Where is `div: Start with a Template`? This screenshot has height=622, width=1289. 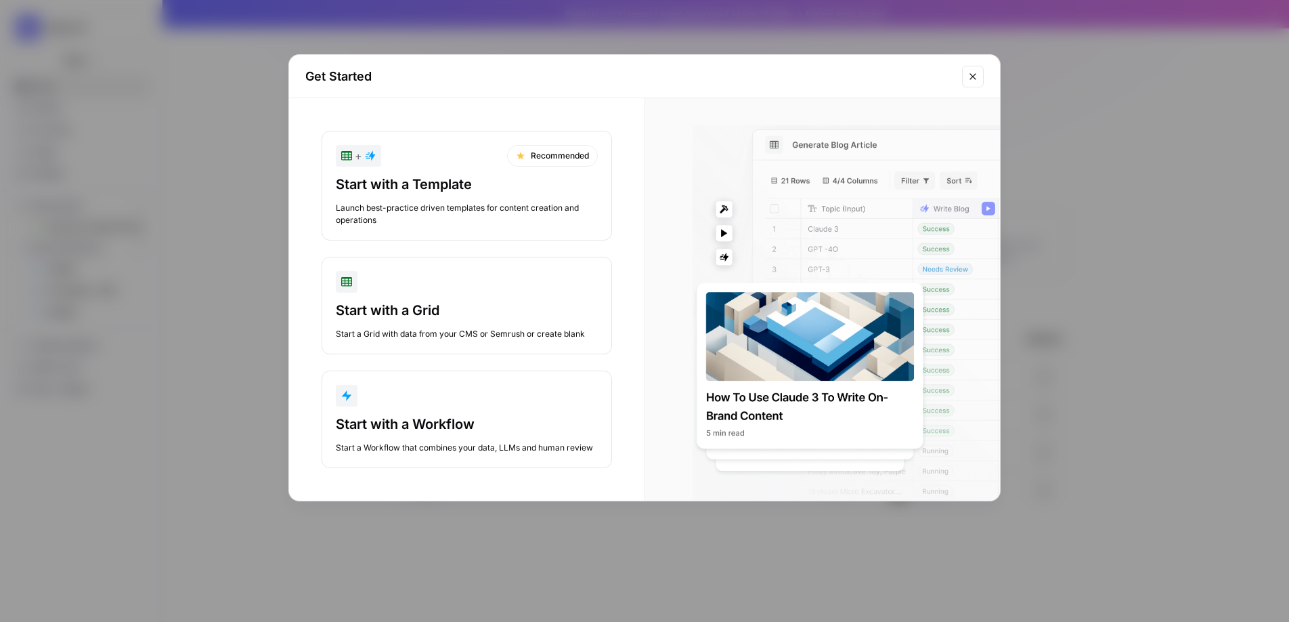 div: Start with a Template is located at coordinates (467, 184).